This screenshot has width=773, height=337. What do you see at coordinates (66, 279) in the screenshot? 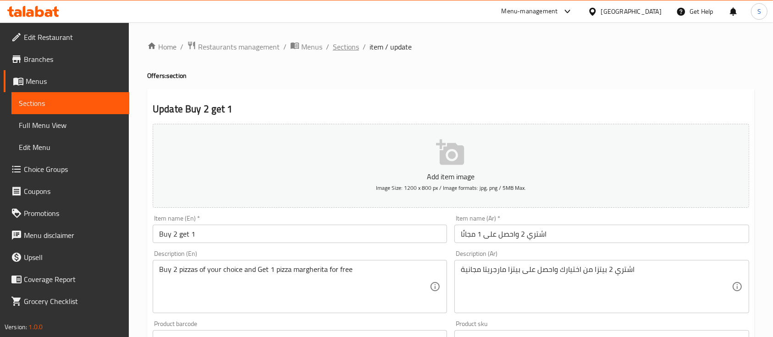
I see `a: Coverage Report` at bounding box center [66, 279].